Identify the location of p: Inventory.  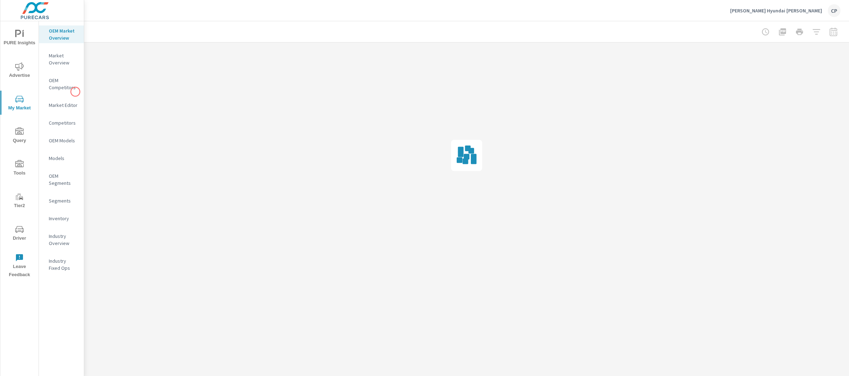
(63, 218).